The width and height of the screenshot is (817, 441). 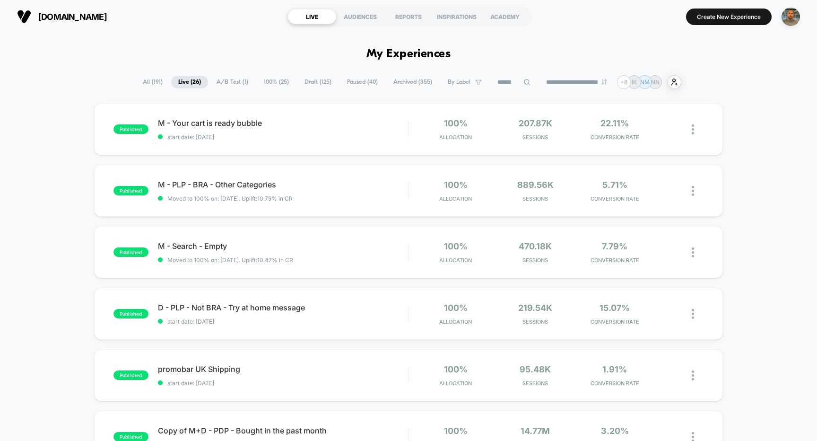 I want to click on span: 1.91%, so click(x=615, y=369).